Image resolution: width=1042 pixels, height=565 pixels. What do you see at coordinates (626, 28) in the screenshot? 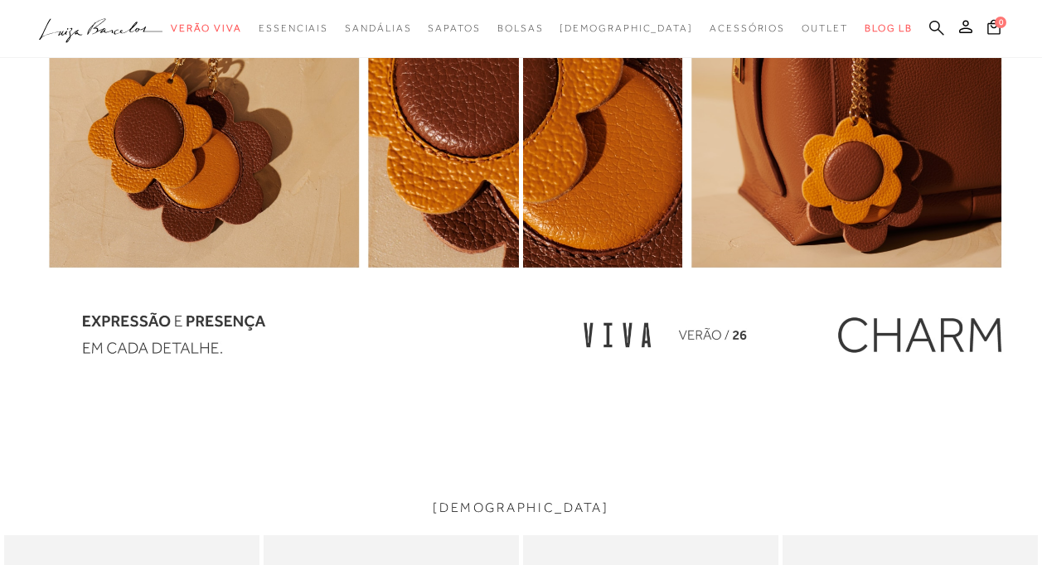
I see `a: noSubCategoriesText` at bounding box center [626, 28].